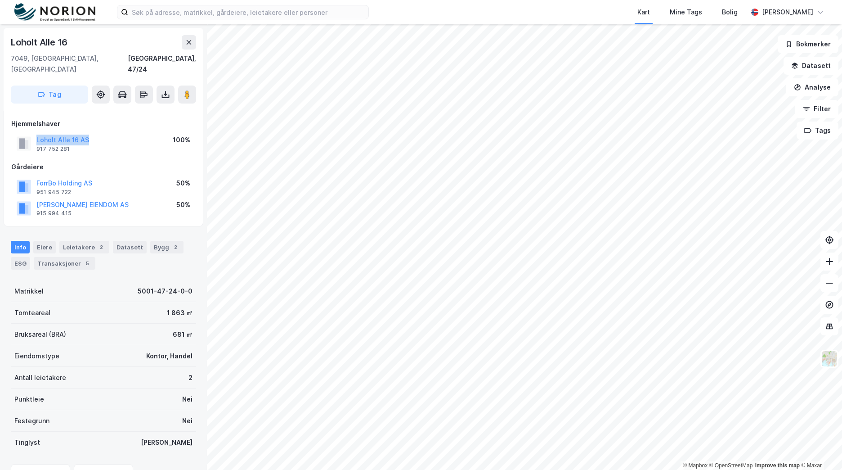 The width and height of the screenshot is (842, 470). Describe the element at coordinates (165, 291) in the screenshot. I see `div: 5001-47-24-0-0` at that location.